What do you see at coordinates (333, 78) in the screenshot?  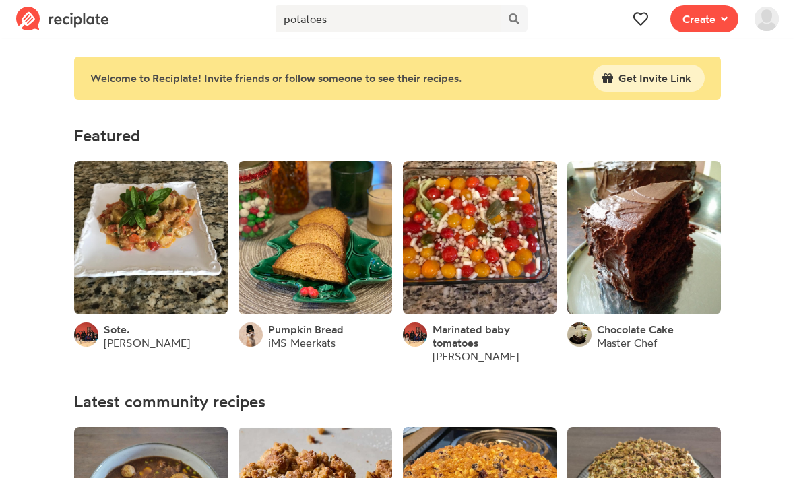 I see `div: Welcome to Reciplate! Invite friends or follow someone to see their recipes.` at bounding box center [333, 78].